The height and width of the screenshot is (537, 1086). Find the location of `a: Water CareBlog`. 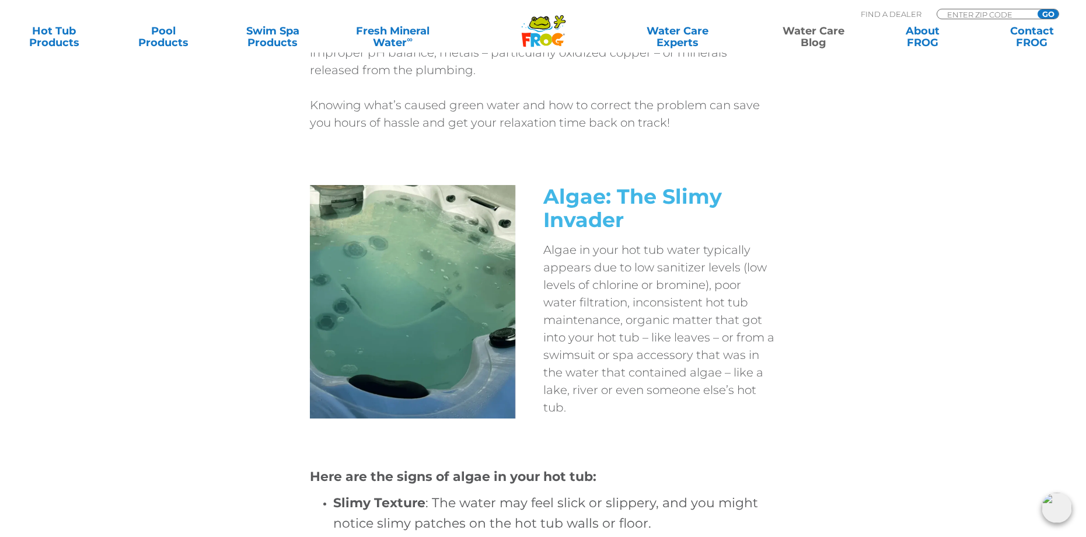

a: Water CareBlog is located at coordinates (814, 37).